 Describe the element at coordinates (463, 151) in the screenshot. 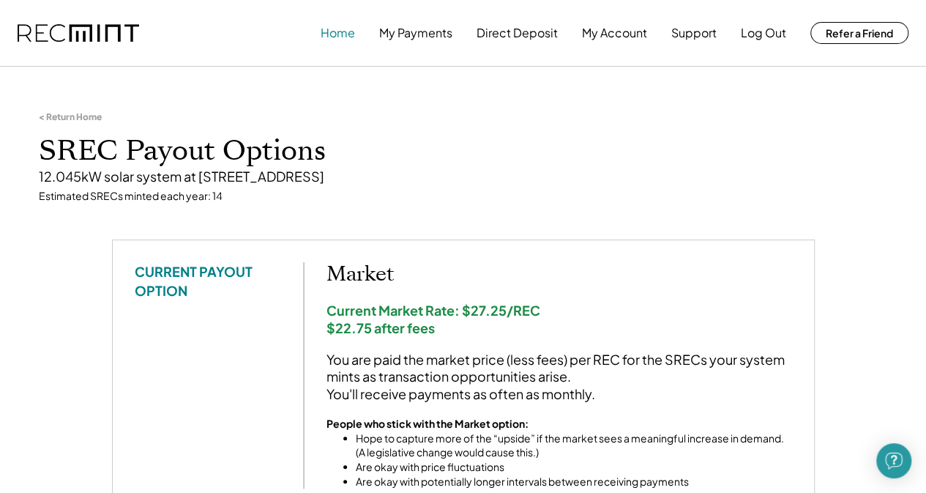

I see `h1: SREC Payout Options` at that location.